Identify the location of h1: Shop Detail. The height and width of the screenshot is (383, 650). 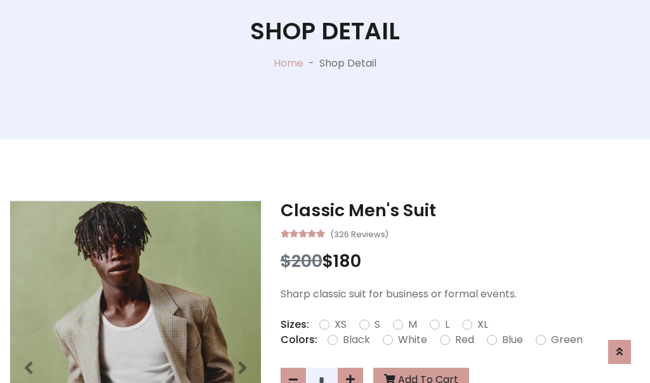
(325, 31).